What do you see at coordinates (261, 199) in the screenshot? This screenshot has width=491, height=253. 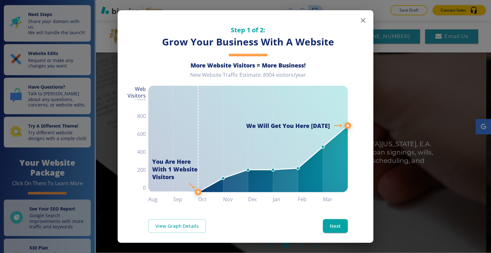 I see `h6: Dec` at bounding box center [261, 199].